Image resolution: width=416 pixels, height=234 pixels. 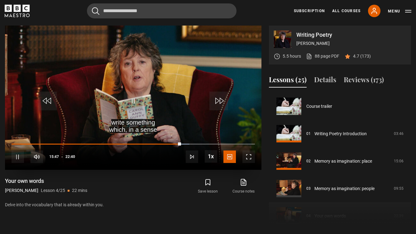 What do you see at coordinates (70, 157) in the screenshot?
I see `span: 22:40` at bounding box center [70, 157].